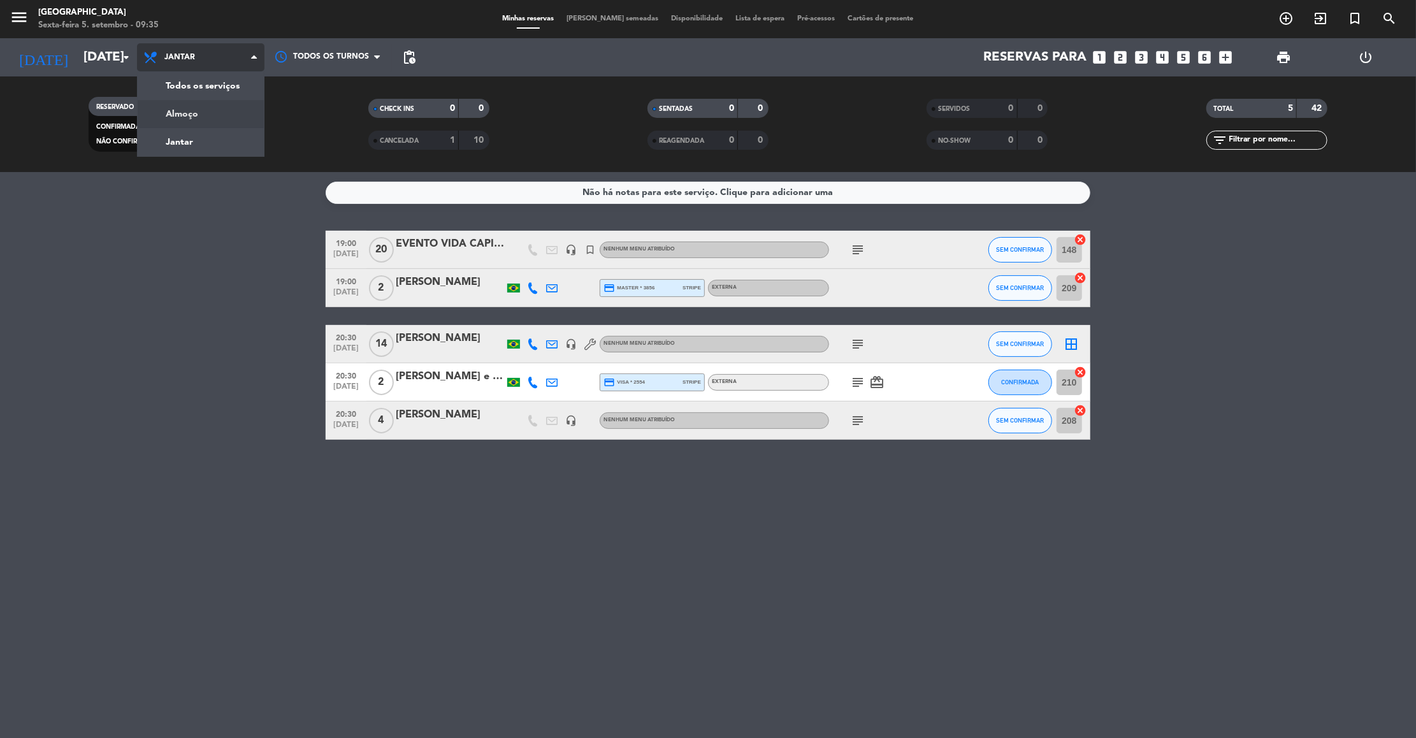 This screenshot has height=738, width=1416. What do you see at coordinates (1286, 18) in the screenshot?
I see `i: add_circle_outline` at bounding box center [1286, 18].